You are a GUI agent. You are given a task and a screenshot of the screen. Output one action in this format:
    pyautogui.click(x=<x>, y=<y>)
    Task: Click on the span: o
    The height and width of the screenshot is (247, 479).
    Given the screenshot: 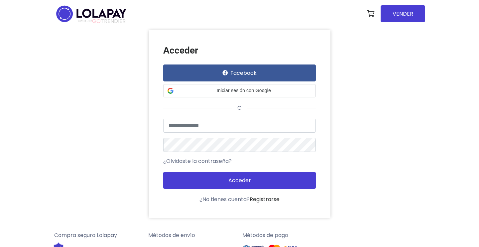 What is the action you would take?
    pyautogui.click(x=239, y=108)
    